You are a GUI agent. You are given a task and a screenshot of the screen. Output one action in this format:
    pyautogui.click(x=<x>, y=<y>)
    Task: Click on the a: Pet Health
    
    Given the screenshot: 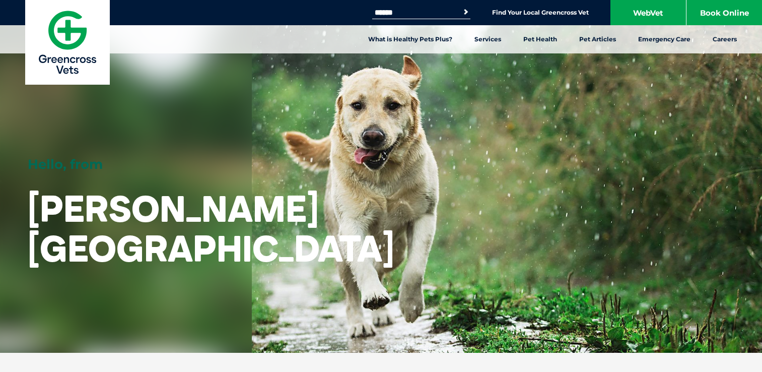 What is the action you would take?
    pyautogui.click(x=540, y=39)
    